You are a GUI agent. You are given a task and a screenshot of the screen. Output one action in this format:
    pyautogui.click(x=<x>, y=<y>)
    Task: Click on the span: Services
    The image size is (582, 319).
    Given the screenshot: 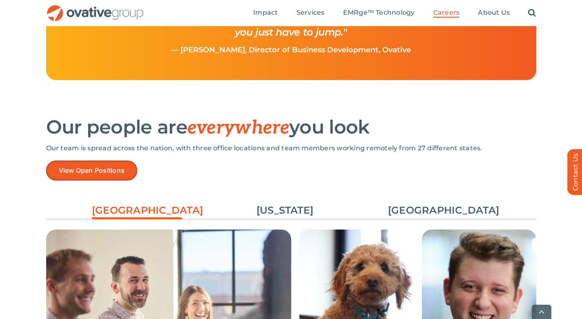 What is the action you would take?
    pyautogui.click(x=311, y=13)
    